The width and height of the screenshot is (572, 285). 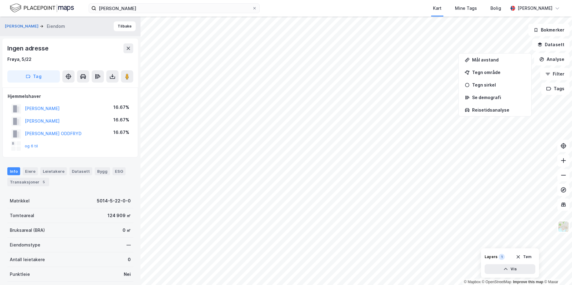 What do you see at coordinates (19, 59) in the screenshot?
I see `div: Frøya, 5/22` at bounding box center [19, 59].